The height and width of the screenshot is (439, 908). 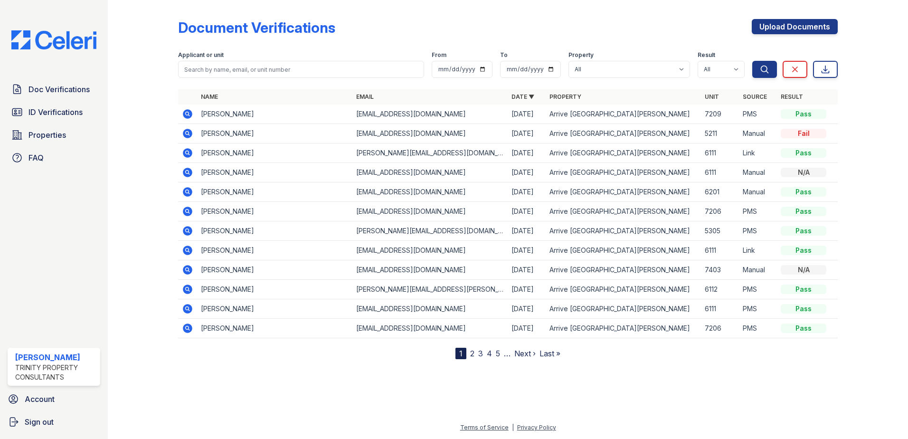 I want to click on a: Unit, so click(x=712, y=96).